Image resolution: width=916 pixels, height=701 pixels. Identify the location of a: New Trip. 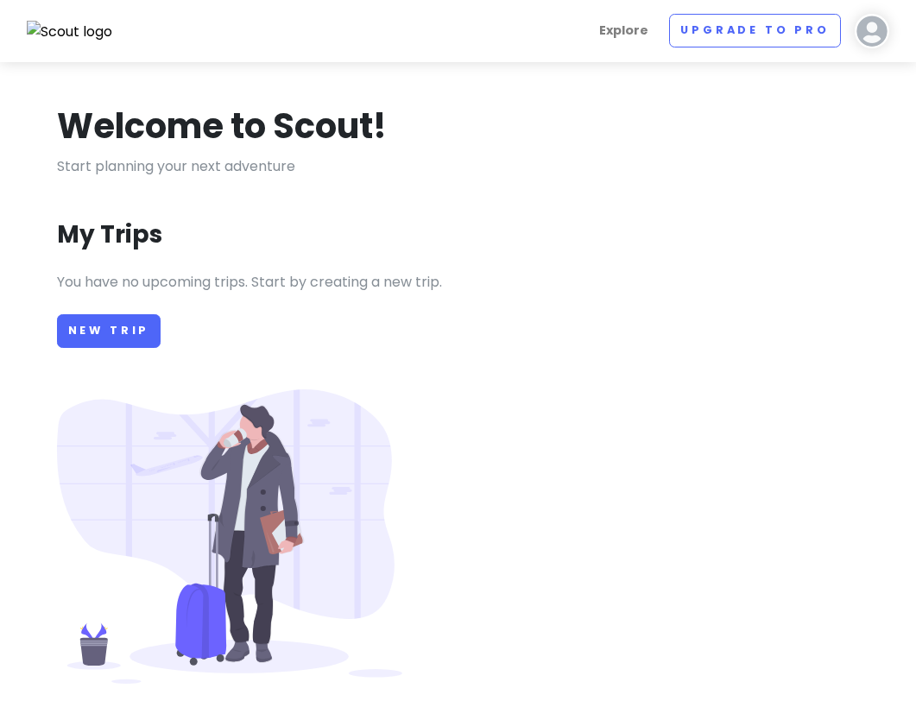
(109, 331).